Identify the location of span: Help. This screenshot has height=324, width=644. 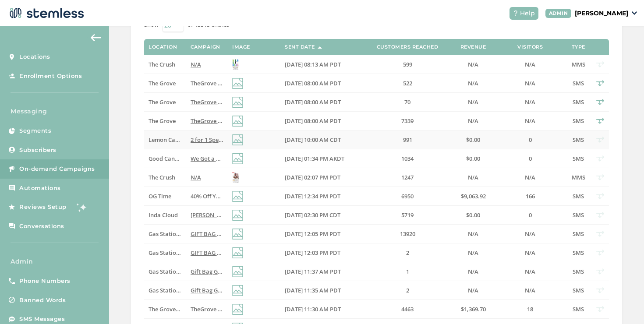
(527, 13).